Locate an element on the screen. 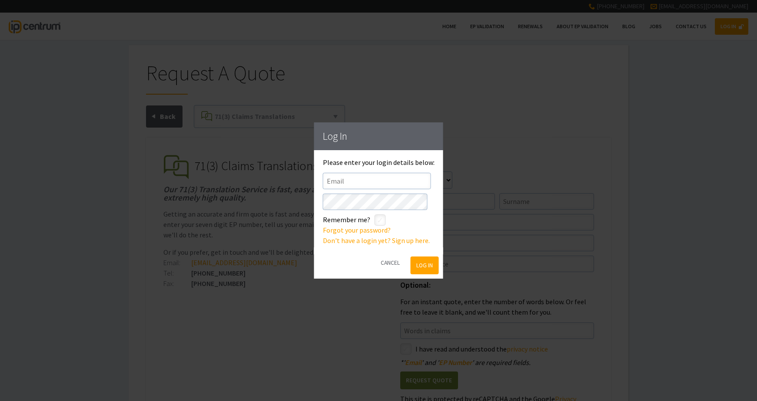 The image size is (757, 401). input: Email is located at coordinates (377, 181).